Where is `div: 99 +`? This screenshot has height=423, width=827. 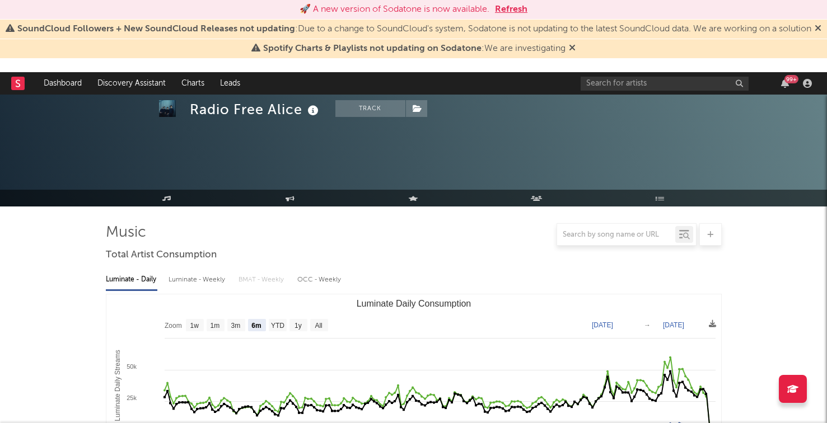
div: 99 + is located at coordinates (791, 79).